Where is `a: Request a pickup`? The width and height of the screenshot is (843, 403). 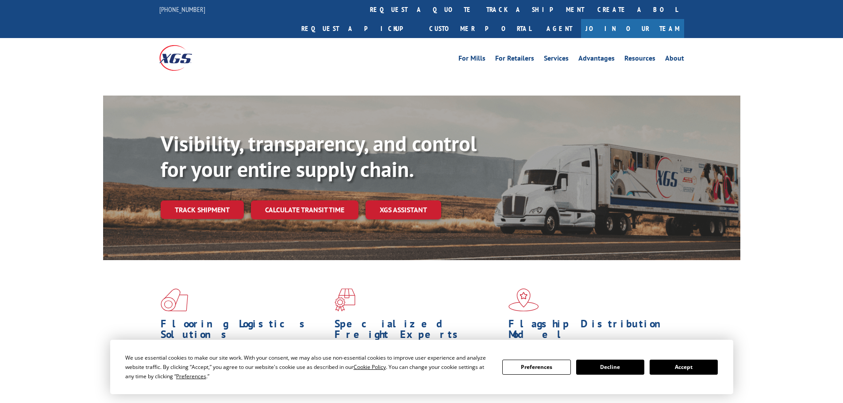 a: Request a pickup is located at coordinates (358, 28).